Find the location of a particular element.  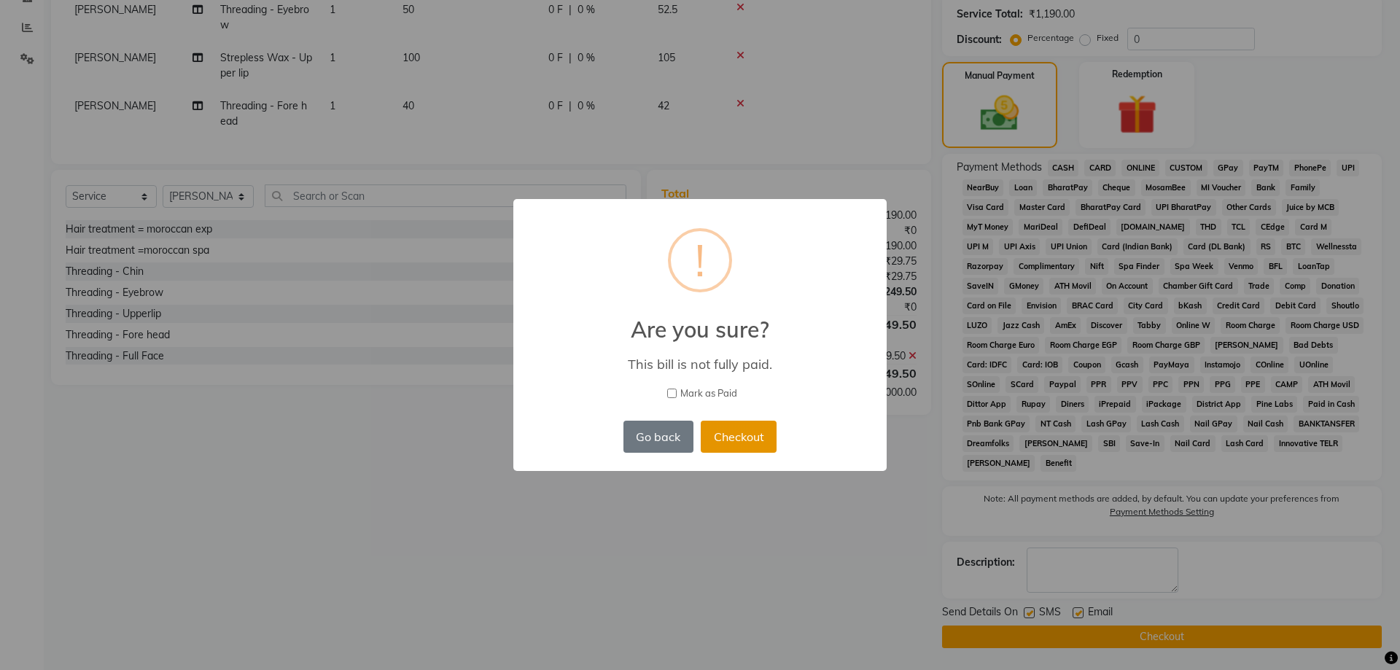

span: Mark as Paid is located at coordinates (709, 394).